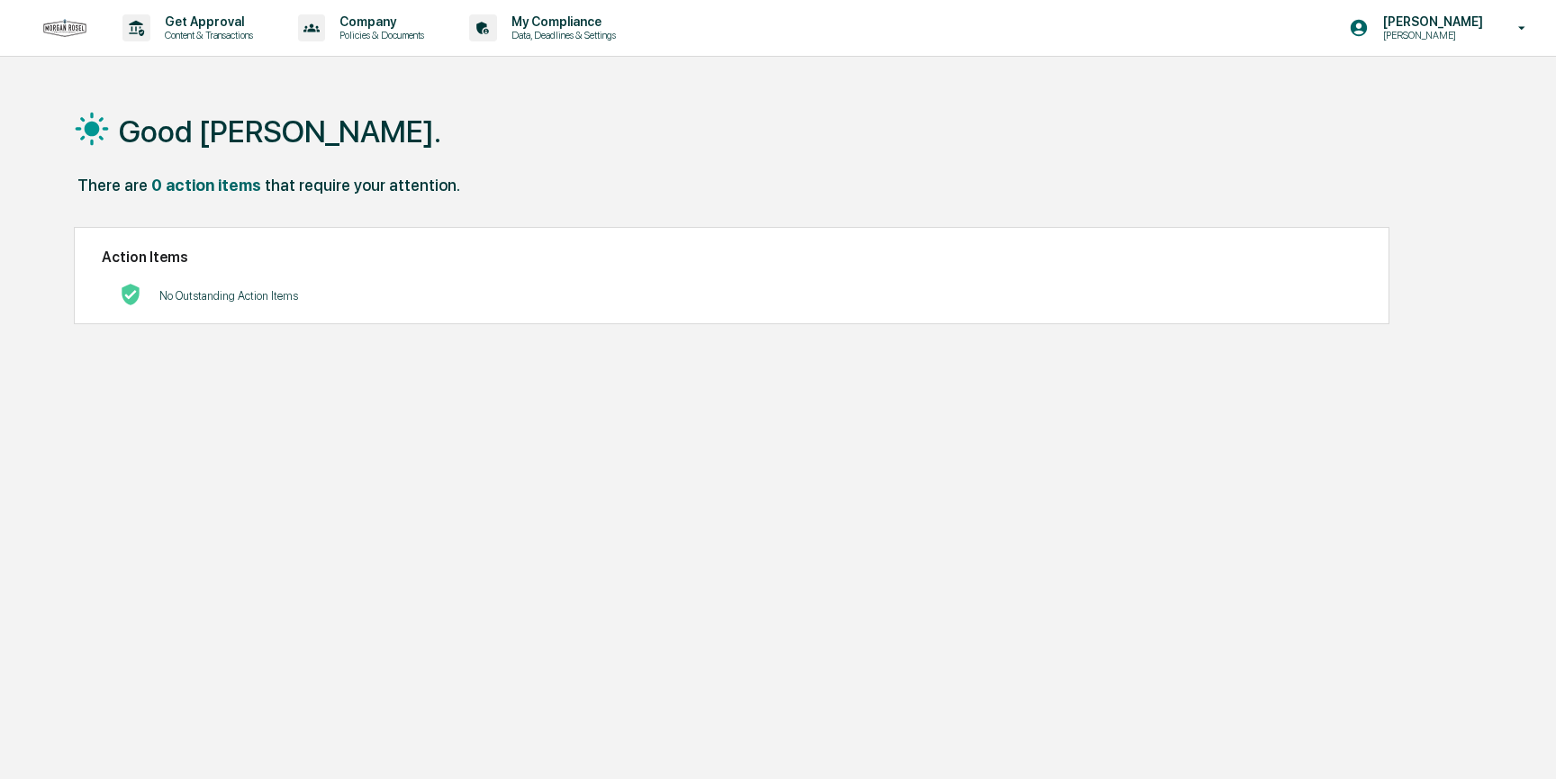  What do you see at coordinates (561, 22) in the screenshot?
I see `p: My Compliance` at bounding box center [561, 22].